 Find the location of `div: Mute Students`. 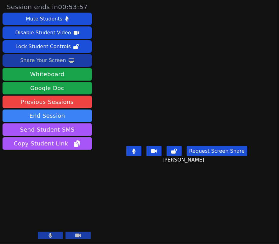

div: Mute Students is located at coordinates (44, 19).